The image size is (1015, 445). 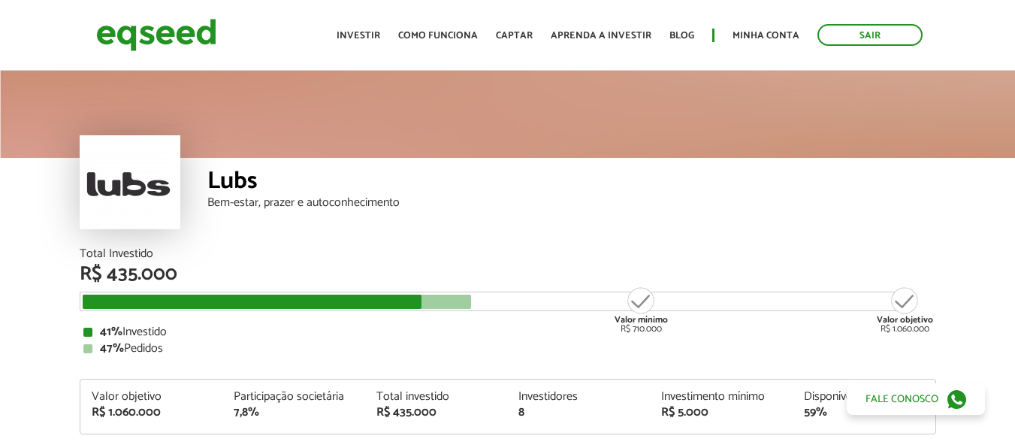 I want to click on a: Captar, so click(x=514, y=35).